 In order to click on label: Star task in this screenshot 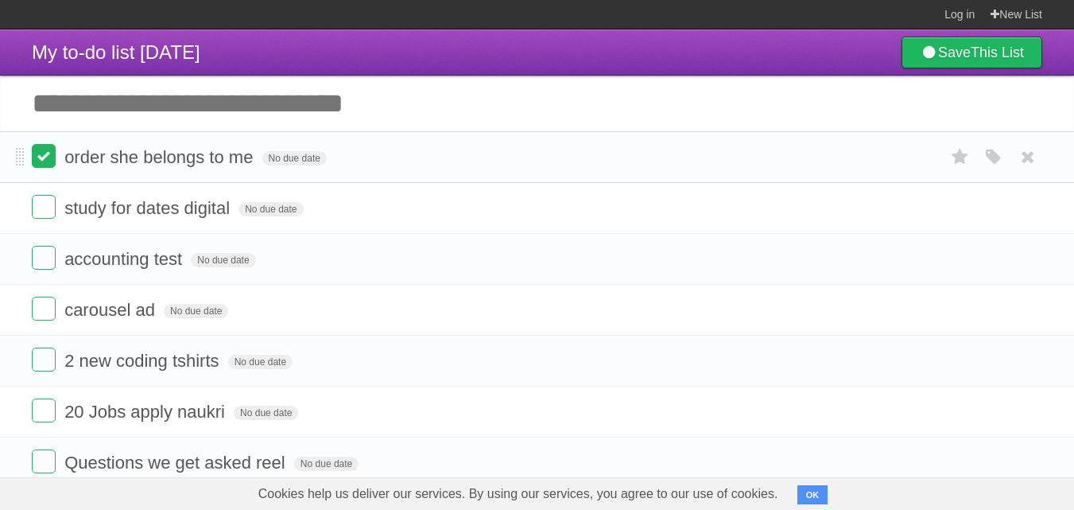, I will do `click(960, 157)`.